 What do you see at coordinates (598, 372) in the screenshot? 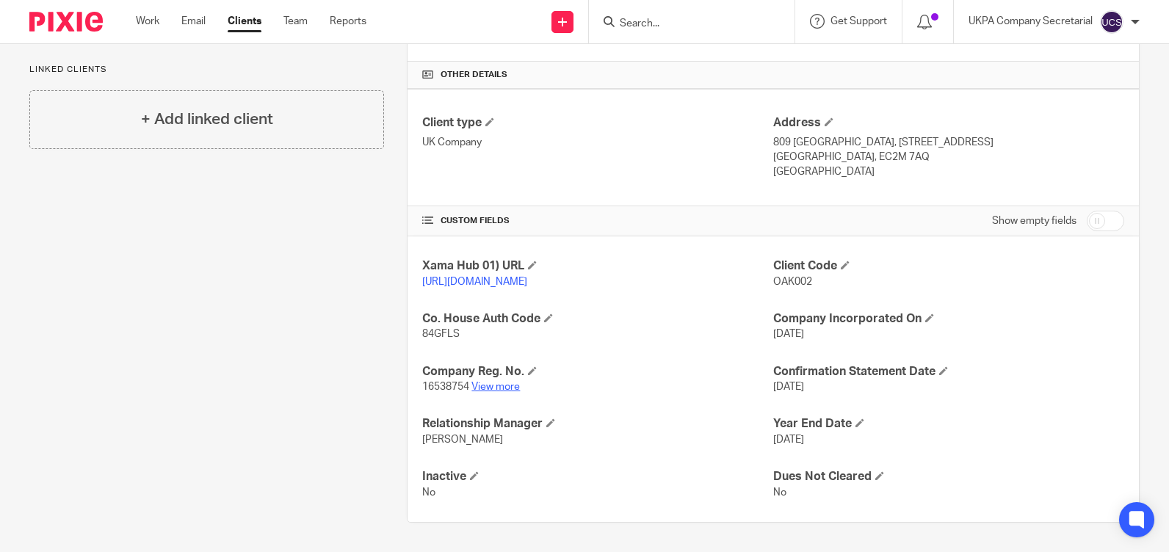
I see `h4: Company Reg. No.` at bounding box center [598, 372].